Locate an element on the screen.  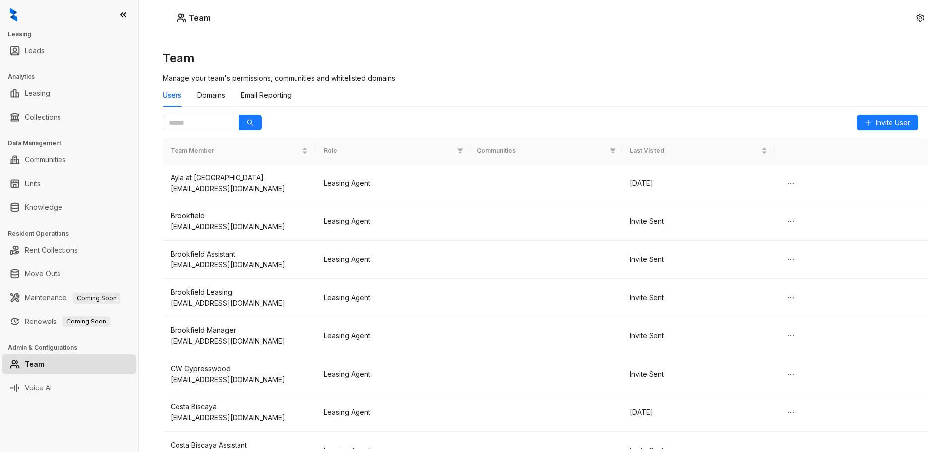
th: Team Member is located at coordinates (239, 151).